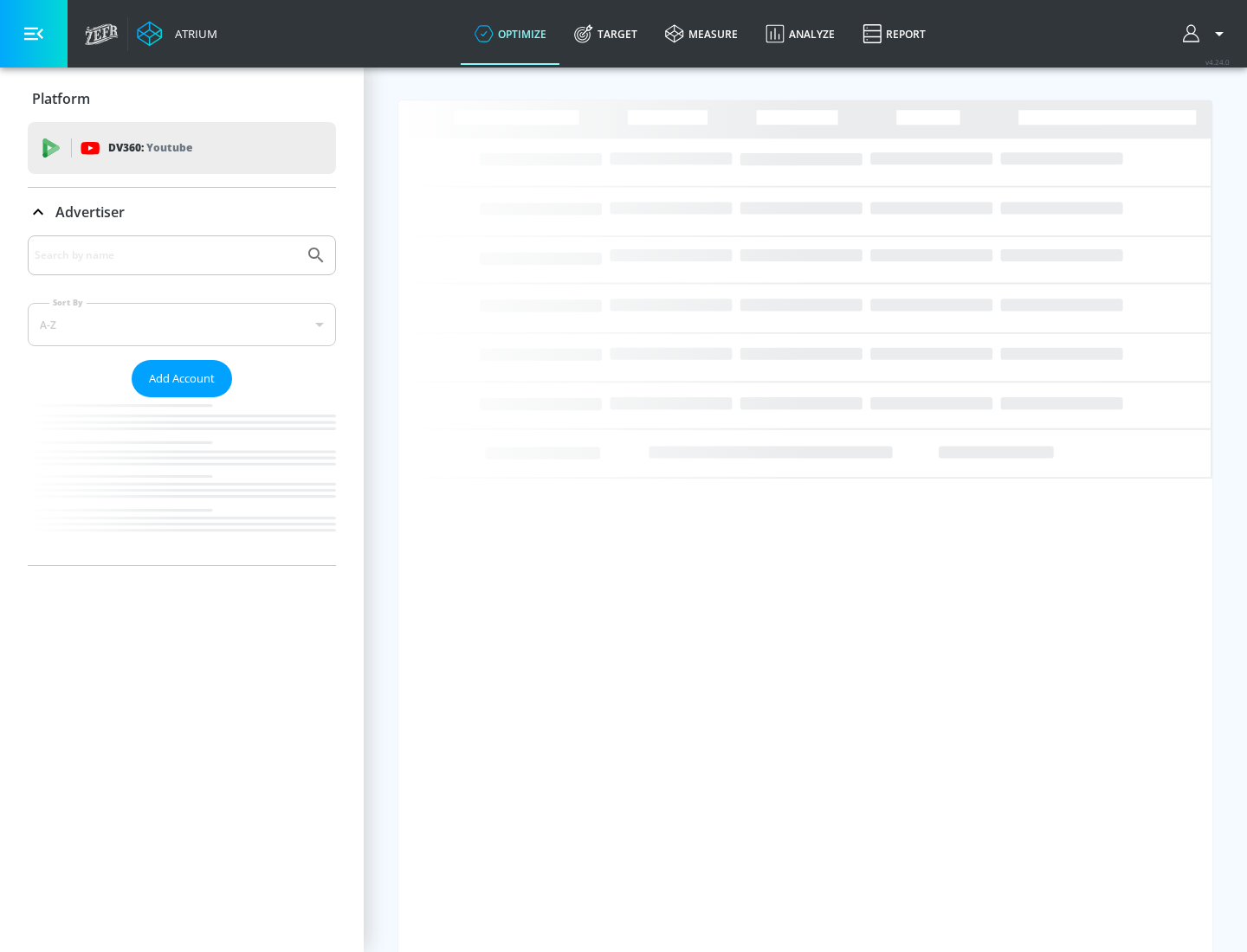  Describe the element at coordinates (182, 324) in the screenshot. I see `div: A-Z` at that location.